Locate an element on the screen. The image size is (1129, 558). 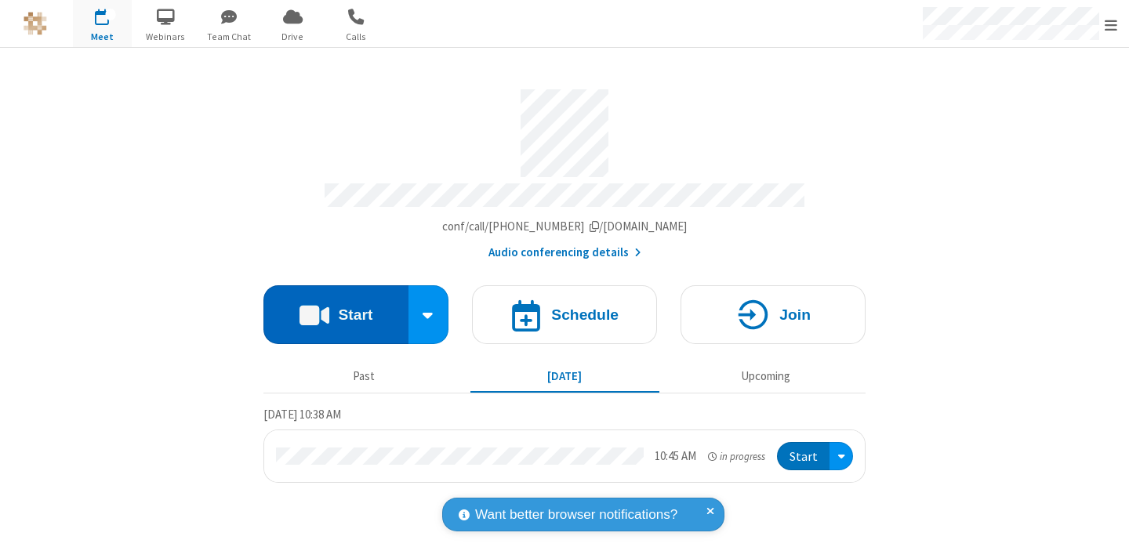
h4: Schedule is located at coordinates (585, 315).